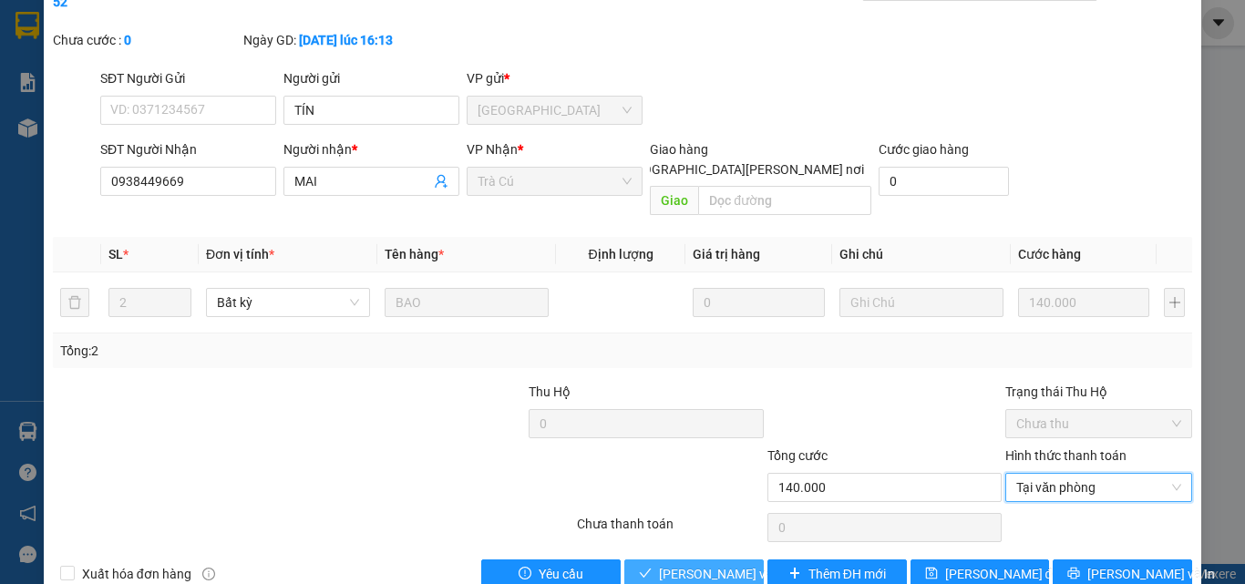 Image resolution: width=1245 pixels, height=584 pixels. Describe the element at coordinates (75, 303) in the screenshot. I see `button: delete` at that location.